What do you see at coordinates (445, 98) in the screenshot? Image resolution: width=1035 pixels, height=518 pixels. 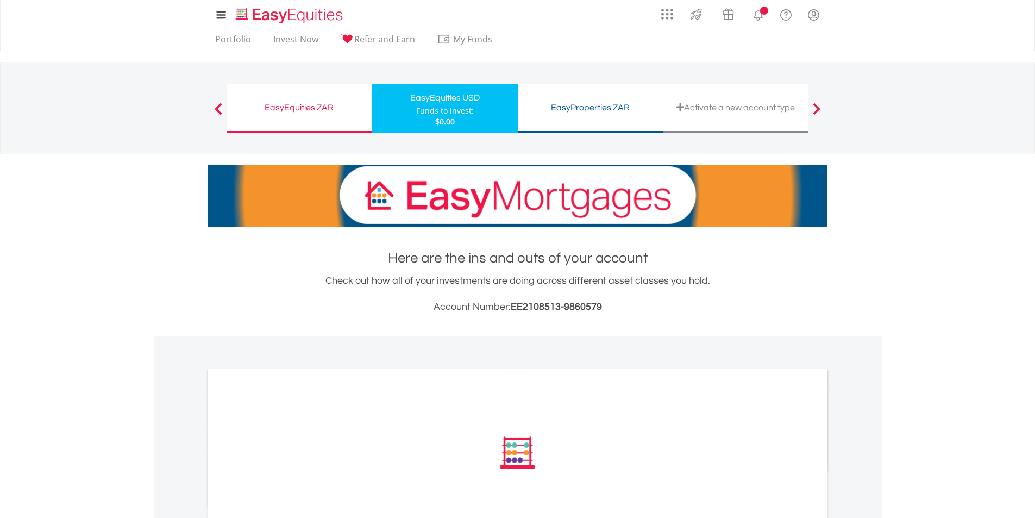 I see `div: EasyEquities USD` at bounding box center [445, 98].